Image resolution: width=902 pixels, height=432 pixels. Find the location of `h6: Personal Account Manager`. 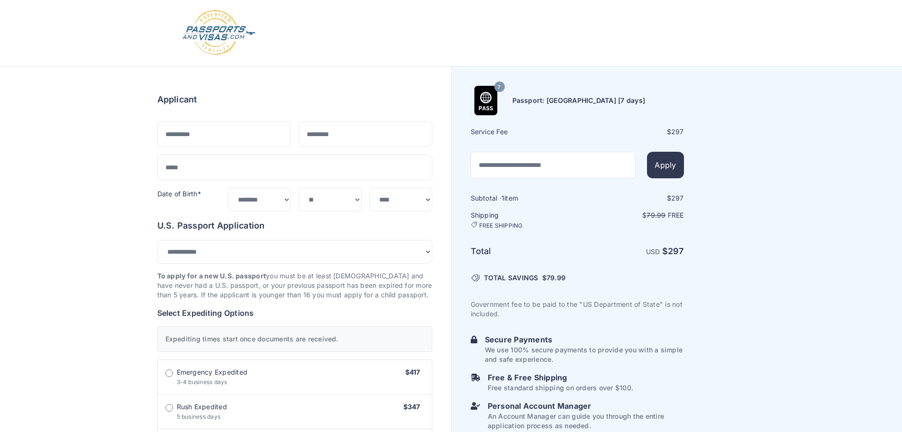

h6: Personal Account Manager is located at coordinates (586, 406).